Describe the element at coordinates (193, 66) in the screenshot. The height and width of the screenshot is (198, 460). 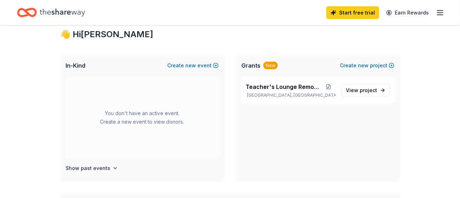
I see `button: Createnewevent` at that location.